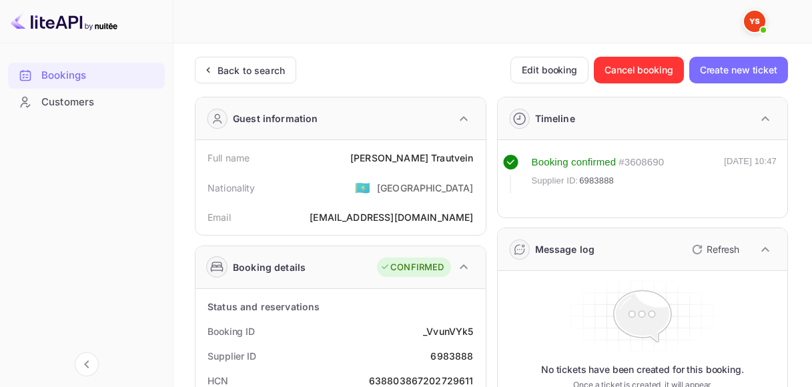  Describe the element at coordinates (86, 75) in the screenshot. I see `a: Bookings` at that location.